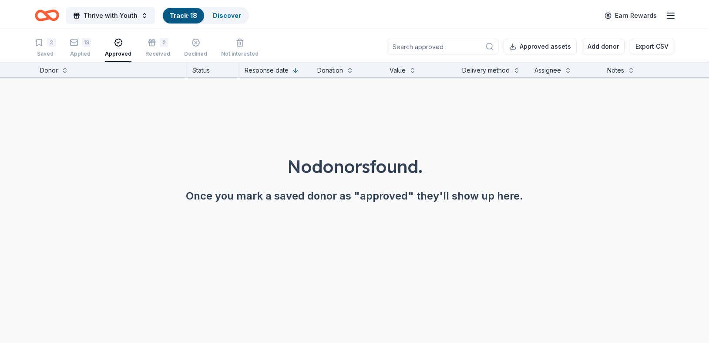 This screenshot has width=709, height=343. Describe the element at coordinates (615, 70) in the screenshot. I see `div: Notes` at that location.